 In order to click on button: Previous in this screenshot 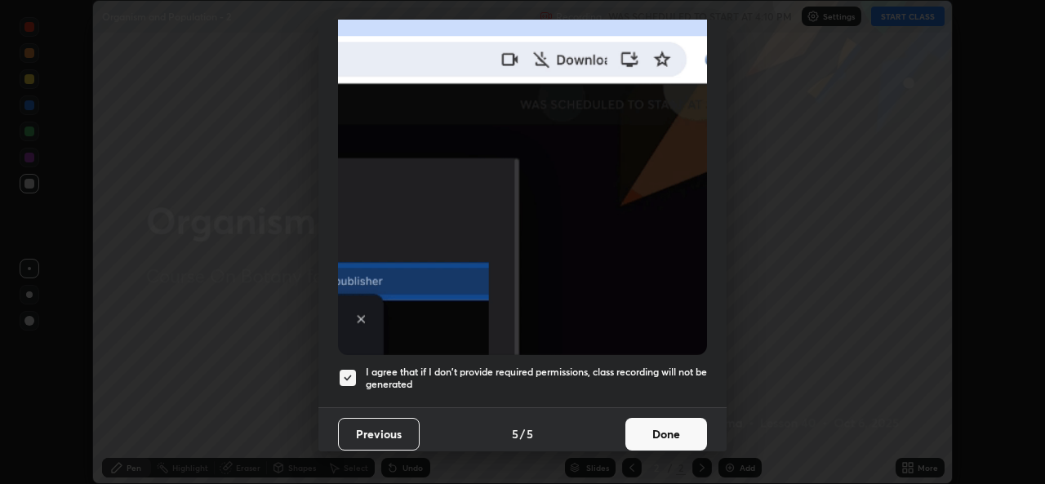, I will do `click(379, 434)`.